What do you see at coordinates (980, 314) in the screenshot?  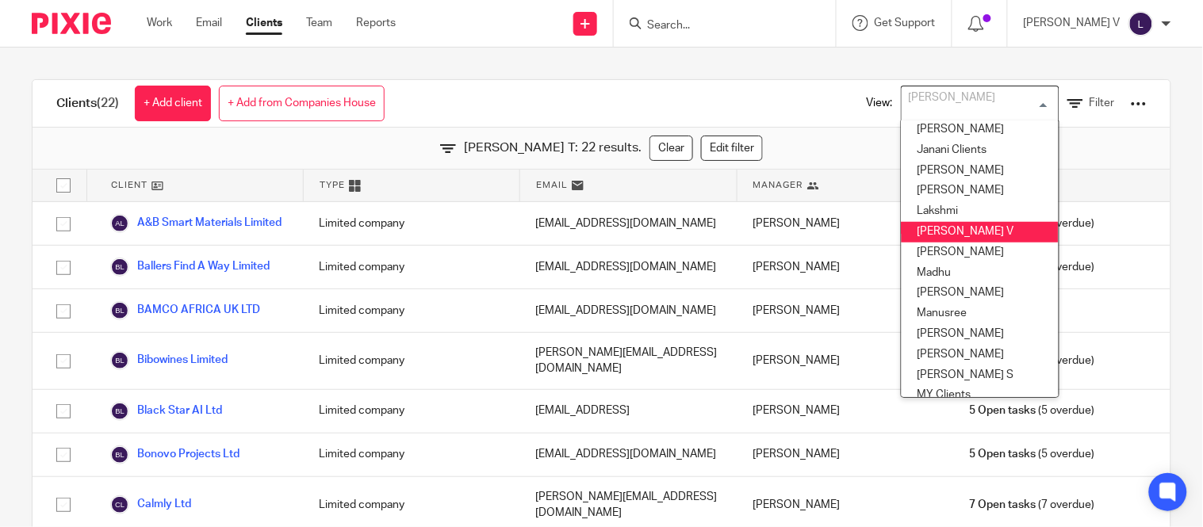 I see `li: Manusree` at bounding box center [980, 314].